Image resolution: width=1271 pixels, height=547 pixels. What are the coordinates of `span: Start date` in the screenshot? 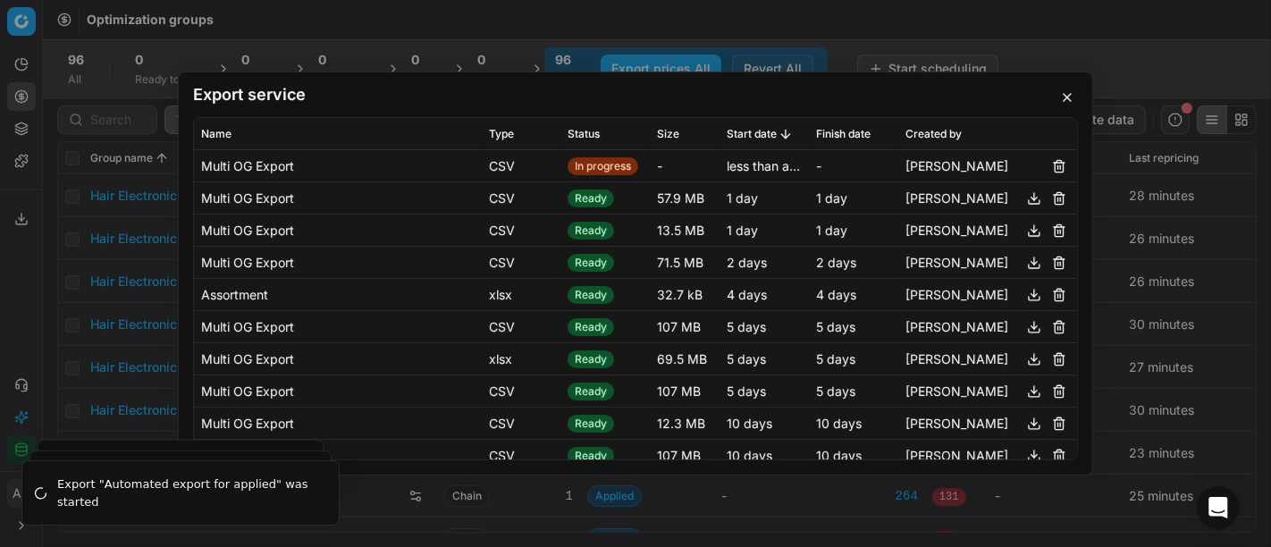 It's located at (752, 134).